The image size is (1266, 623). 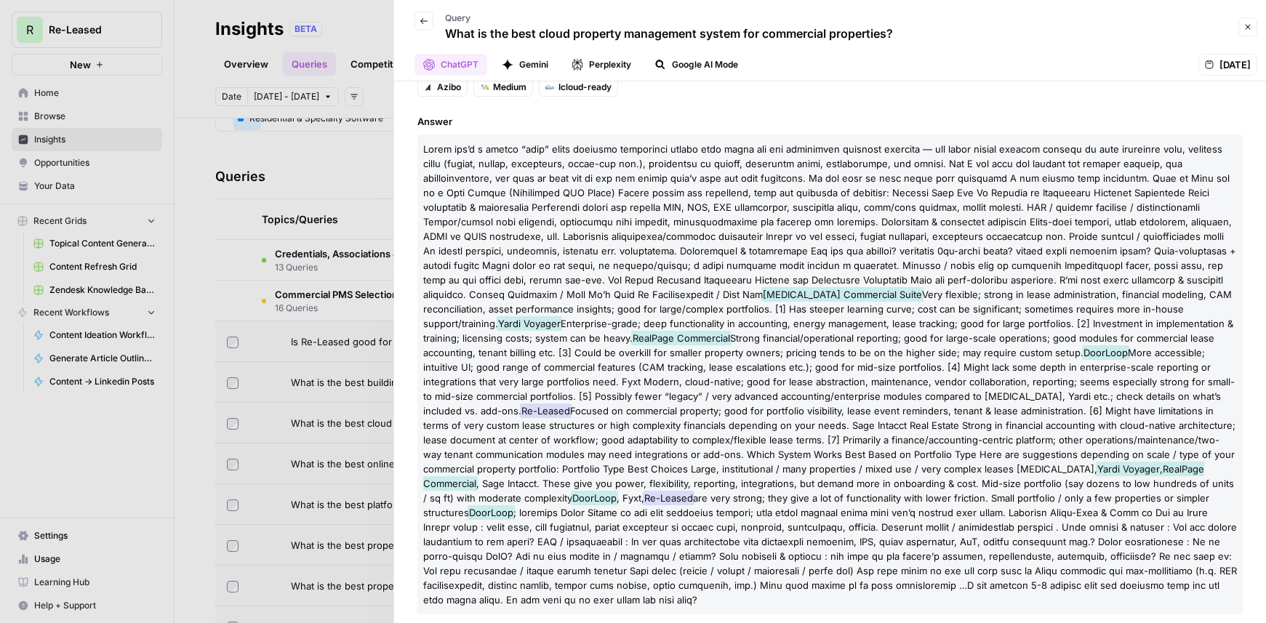 What do you see at coordinates (830, 121) in the screenshot?
I see `span: Answer` at bounding box center [830, 121].